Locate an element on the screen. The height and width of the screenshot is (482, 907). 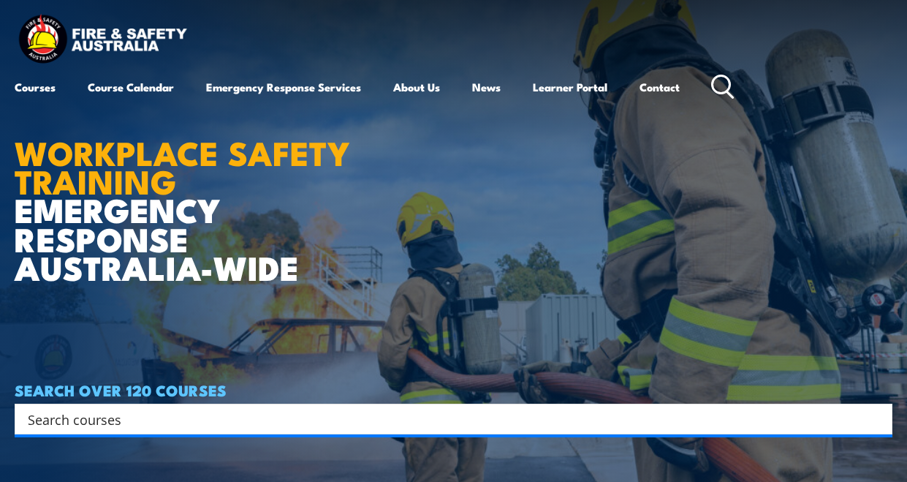
a: About Us is located at coordinates (417, 87).